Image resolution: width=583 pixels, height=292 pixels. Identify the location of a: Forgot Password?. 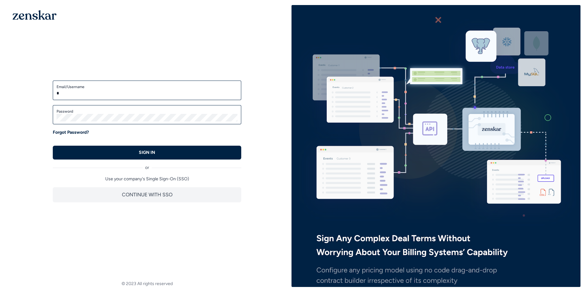
(71, 132).